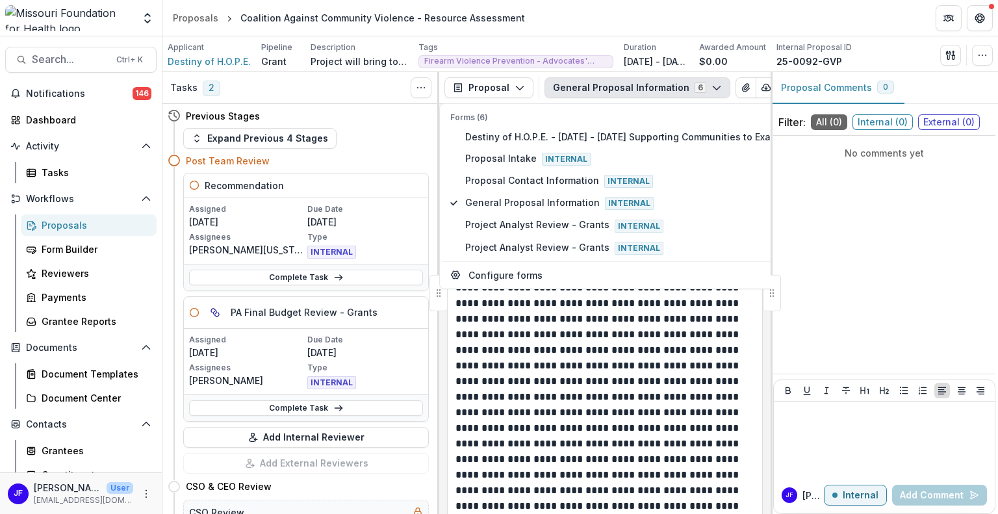 The image size is (998, 514). I want to click on p: Tags, so click(428, 47).